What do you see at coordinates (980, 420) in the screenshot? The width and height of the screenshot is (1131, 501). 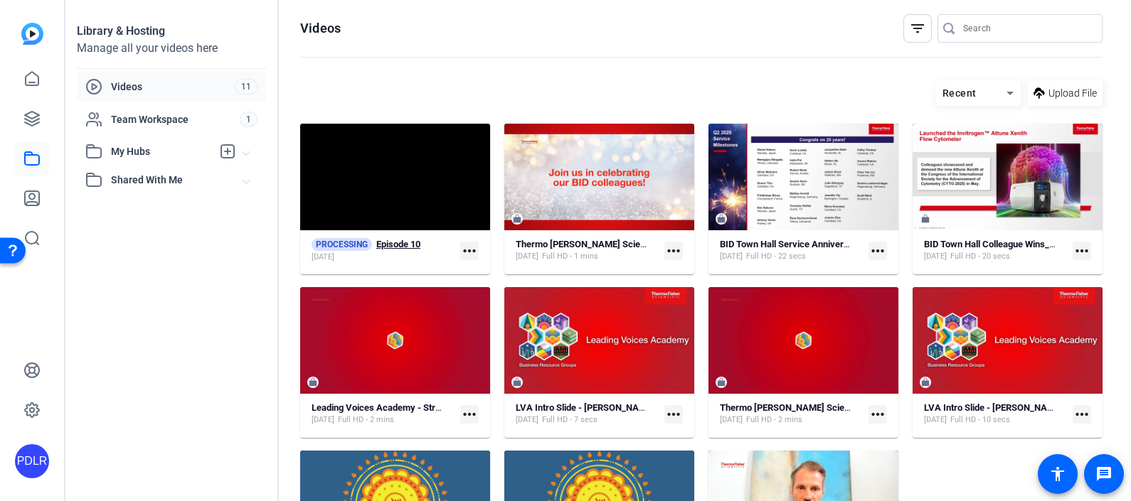 I see `span: Full HD - 10 secs` at bounding box center [980, 420].